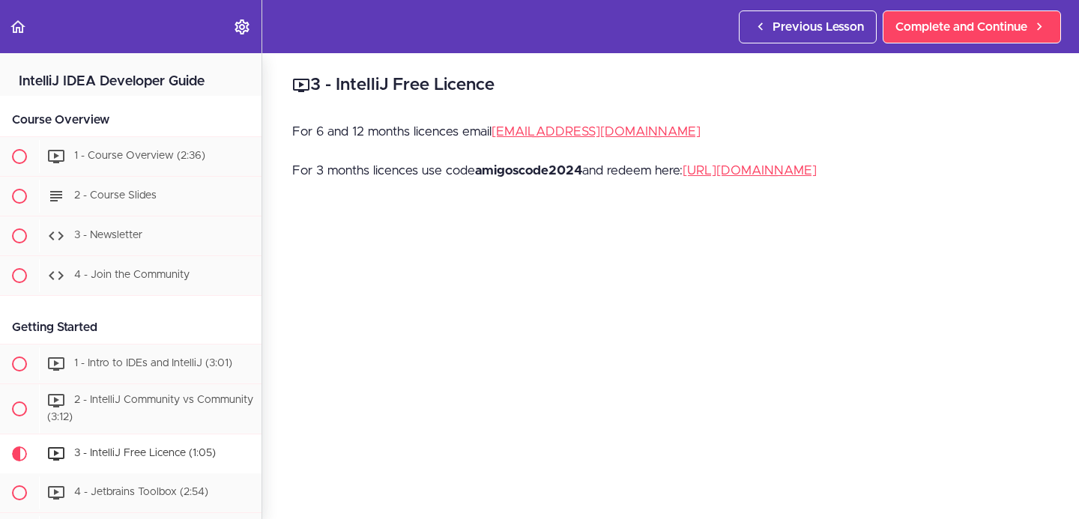 The width and height of the screenshot is (1079, 519). What do you see at coordinates (141, 492) in the screenshot?
I see `span: 4 - Jetbrains Toolbox (2:54)` at bounding box center [141, 492].